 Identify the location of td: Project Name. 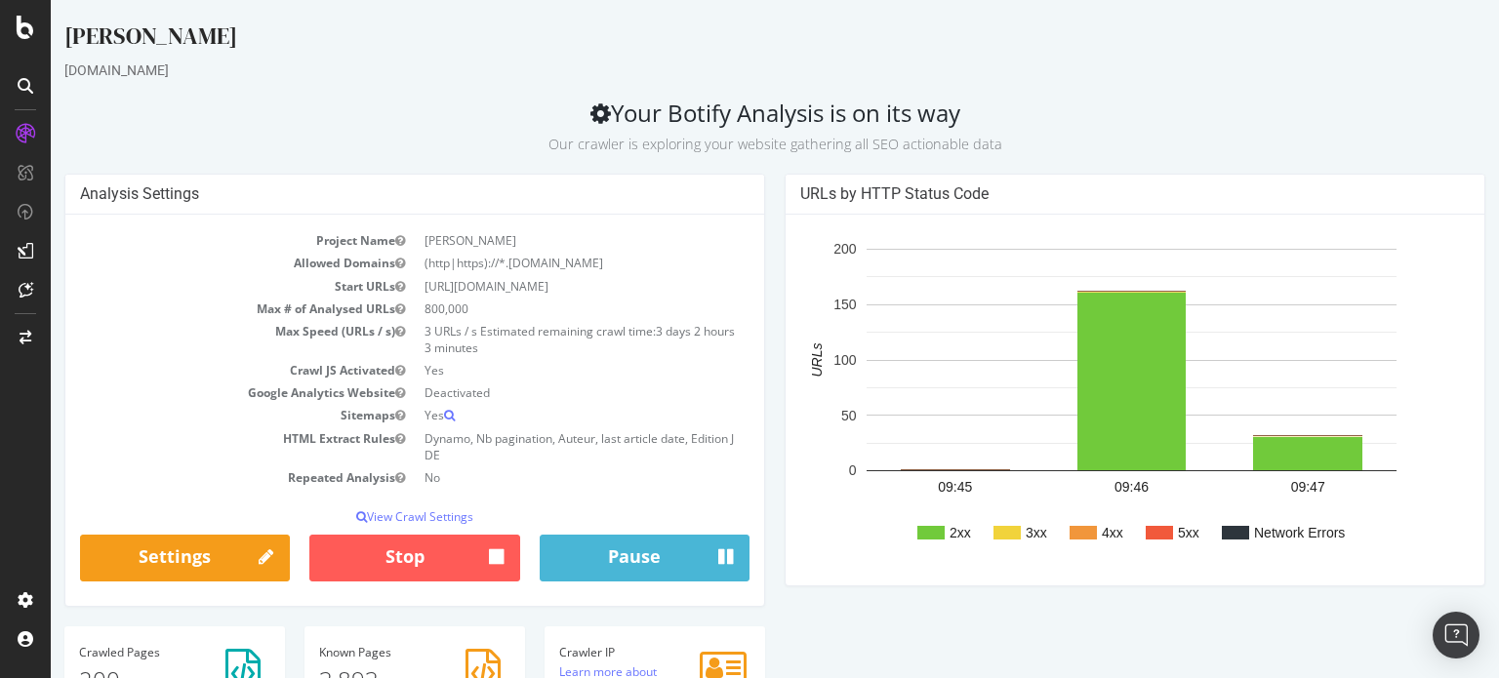
(196, 240).